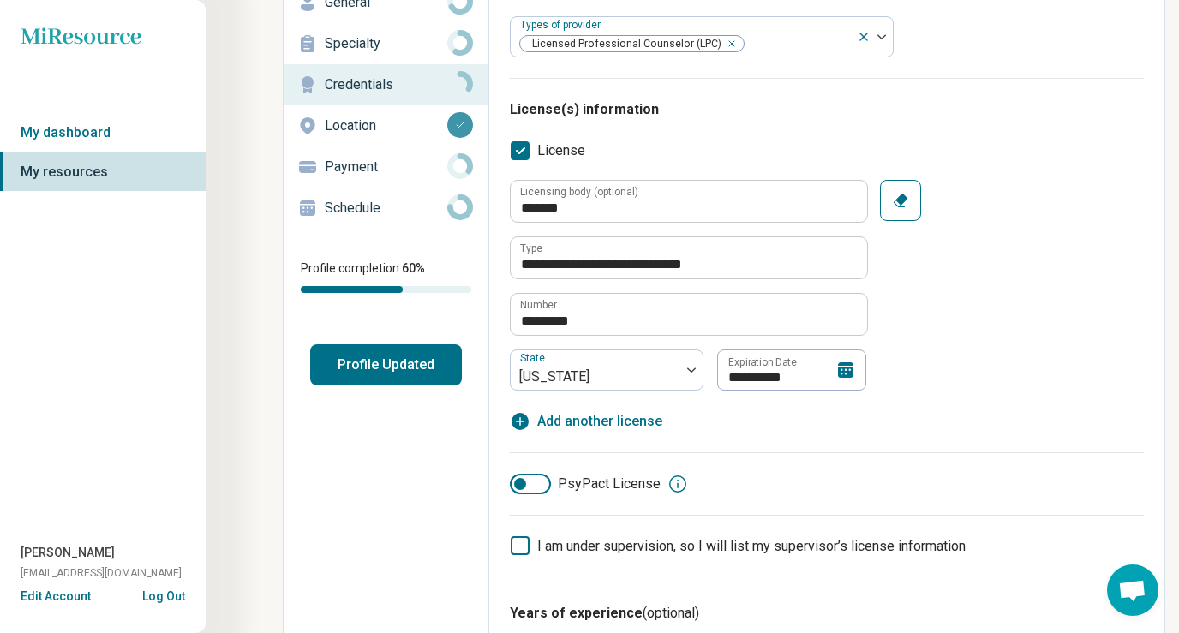  I want to click on label: State, so click(534, 358).